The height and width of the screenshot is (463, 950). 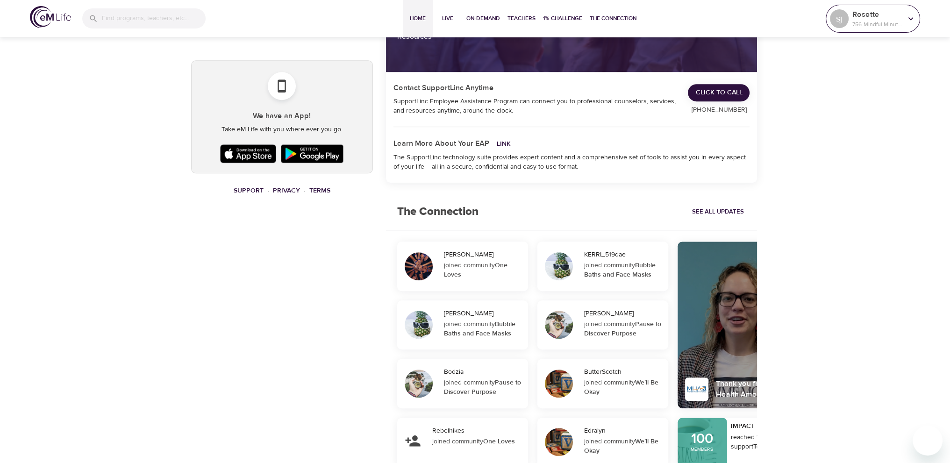 I want to click on p: 756 Mindful Minutes, so click(x=877, y=24).